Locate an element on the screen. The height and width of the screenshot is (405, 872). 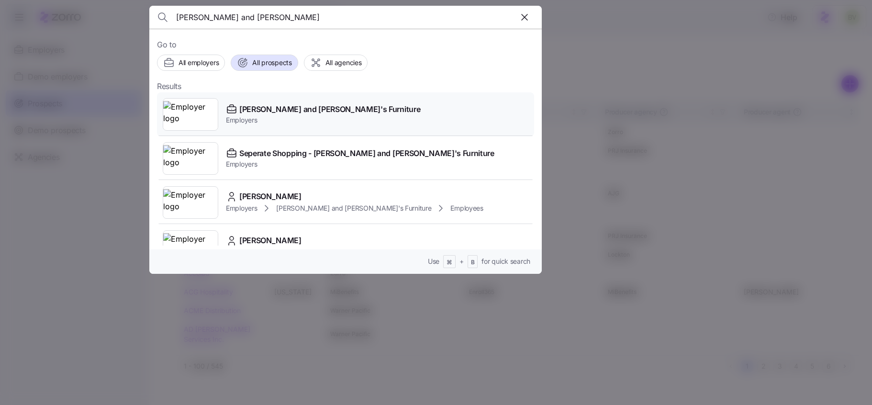
span: Go to is located at coordinates (345, 44).